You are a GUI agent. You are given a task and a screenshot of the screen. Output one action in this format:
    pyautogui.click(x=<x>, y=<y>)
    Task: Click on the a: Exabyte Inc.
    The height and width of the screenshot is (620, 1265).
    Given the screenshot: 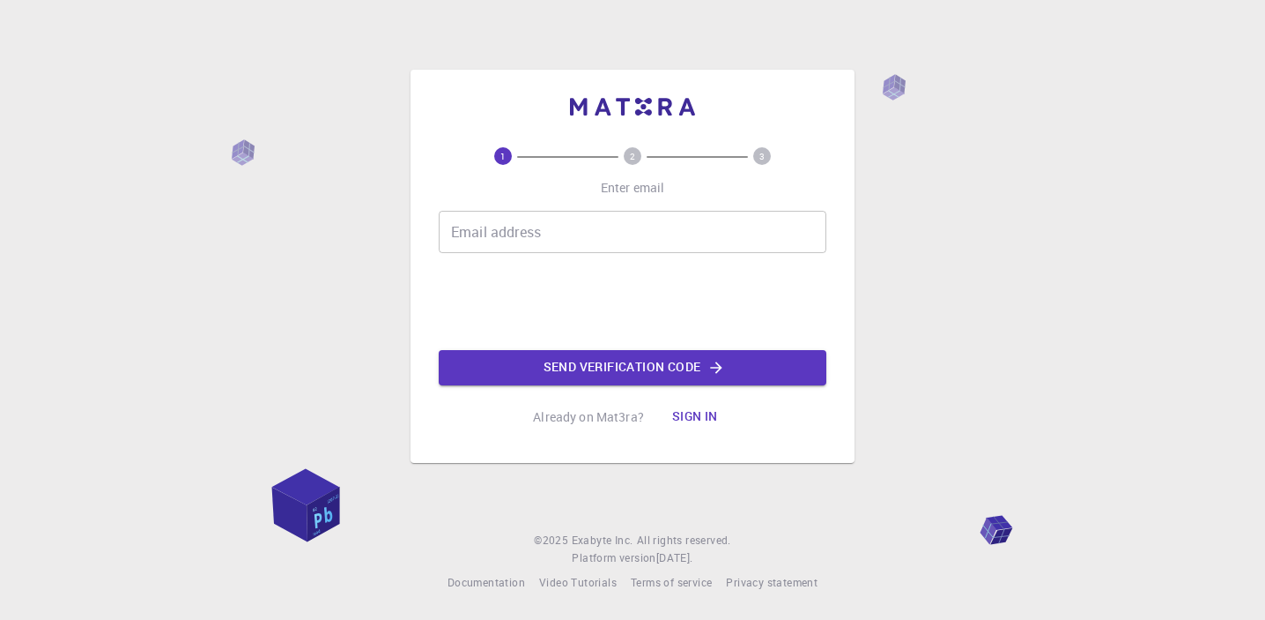 What is the action you would take?
    pyautogui.click(x=603, y=540)
    